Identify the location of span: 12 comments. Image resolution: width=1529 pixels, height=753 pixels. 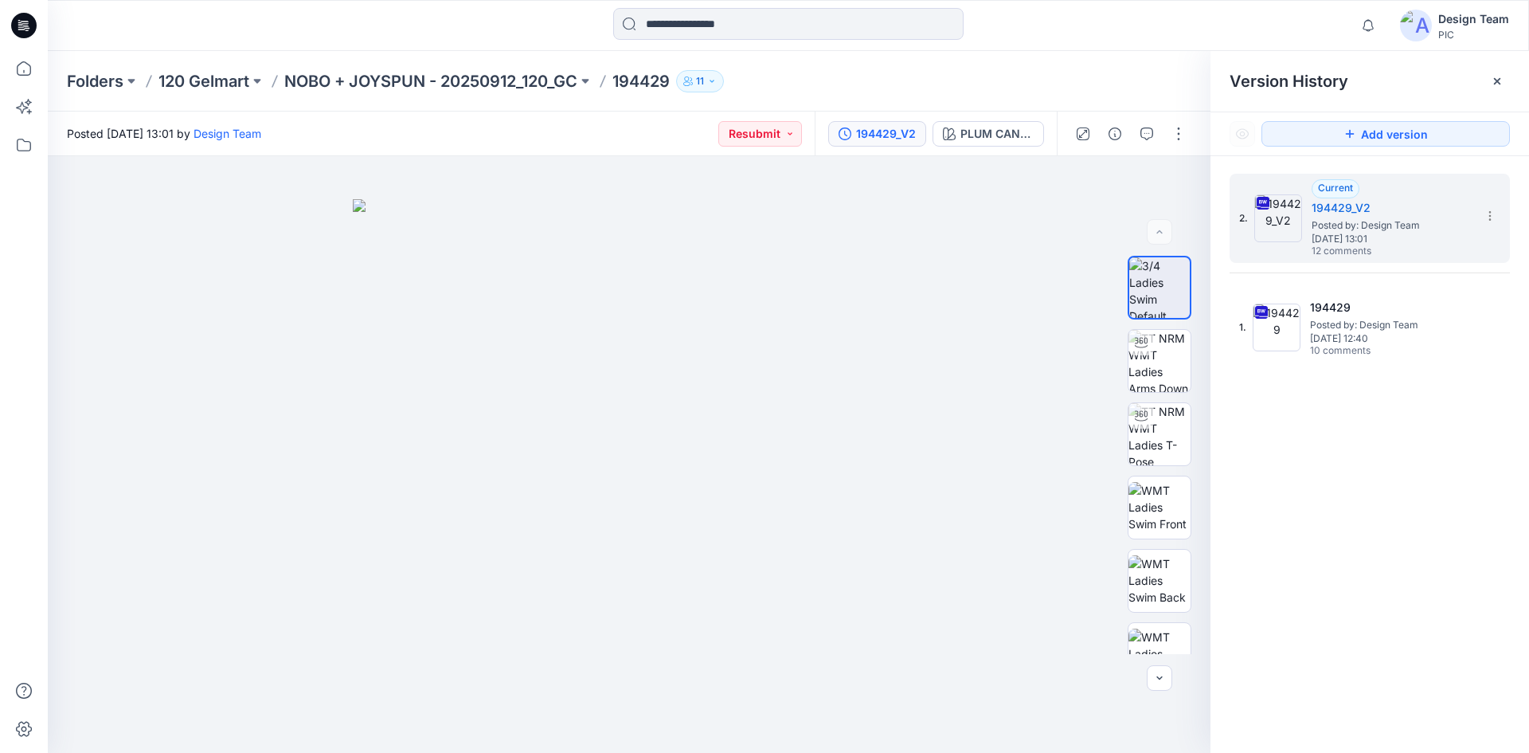
(1368, 252).